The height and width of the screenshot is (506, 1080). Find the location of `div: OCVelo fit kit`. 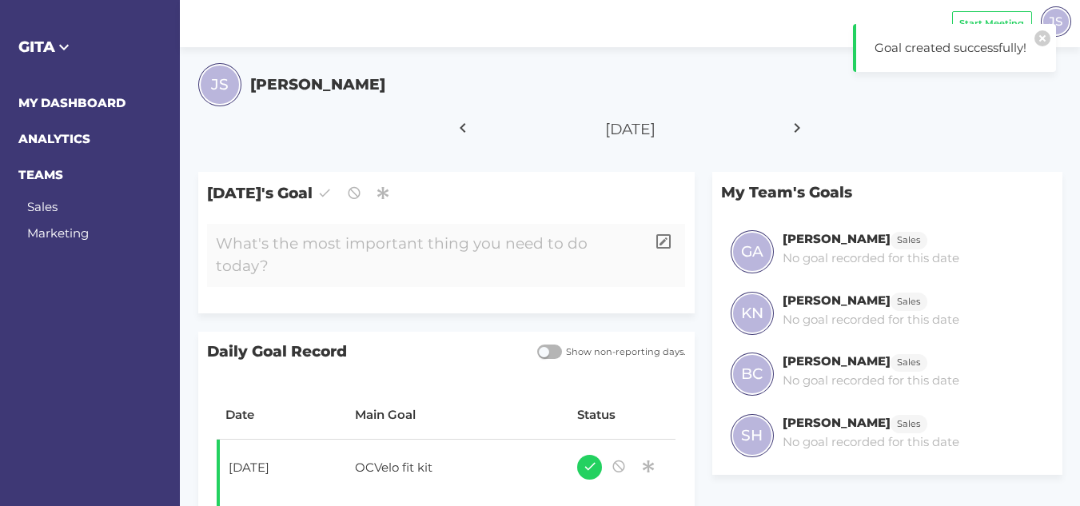

div: OCVelo fit kit is located at coordinates (448, 470).